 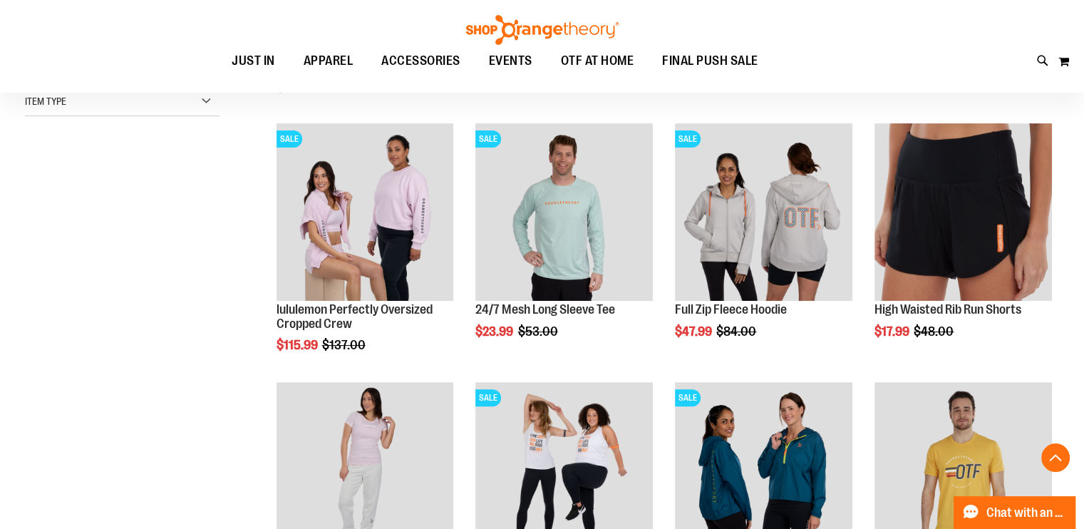 I want to click on span: $53.00, so click(x=538, y=331).